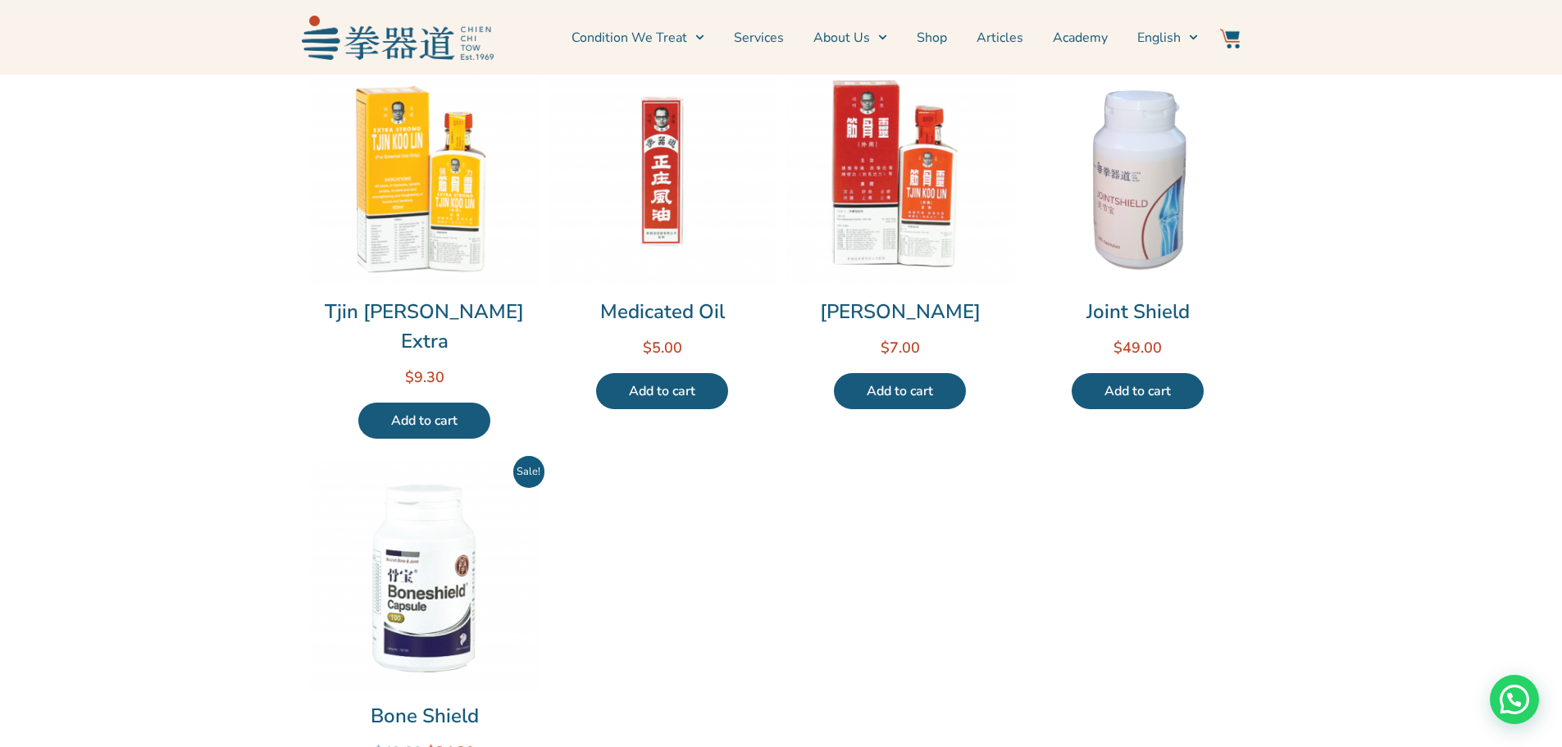 The image size is (1562, 747). What do you see at coordinates (1158, 38) in the screenshot?
I see `span: English` at bounding box center [1158, 38].